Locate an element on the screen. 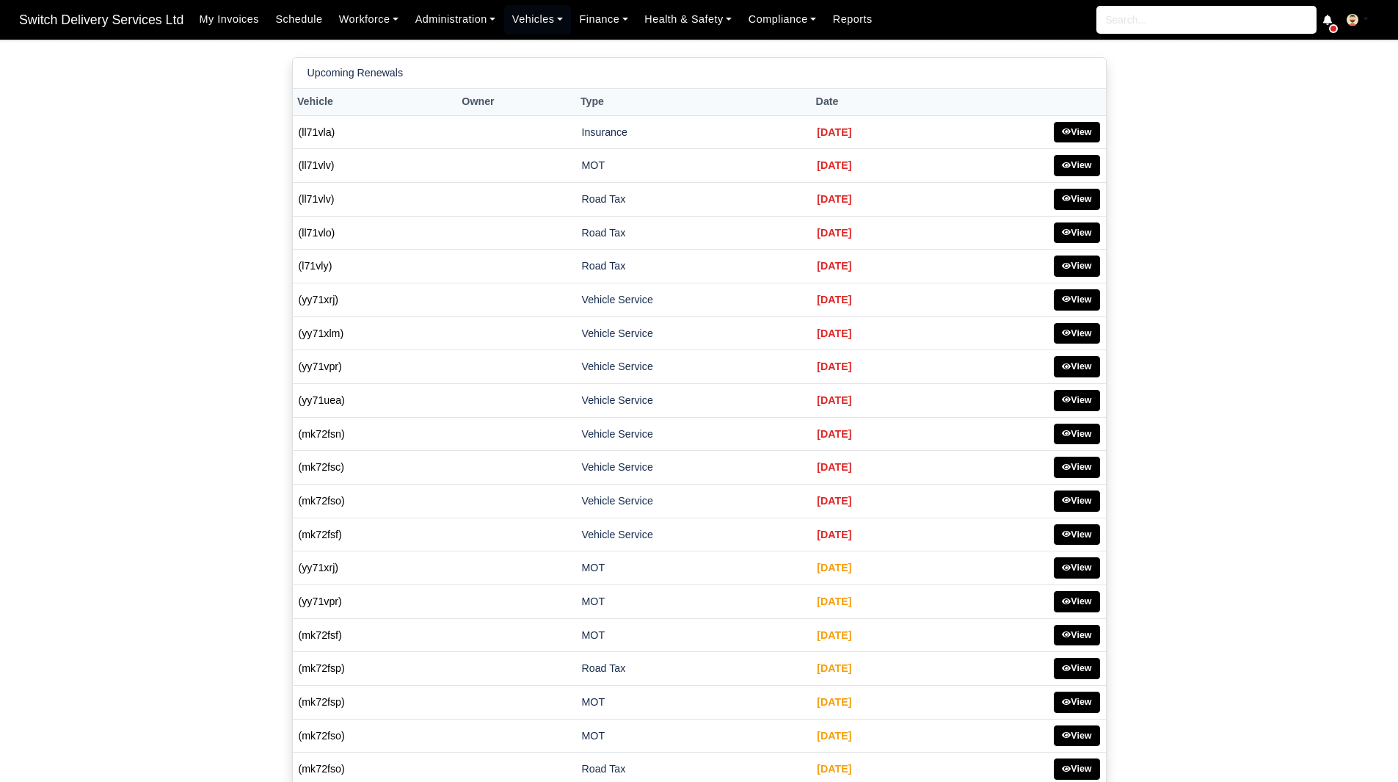 The image size is (1398, 782). a: Schedule is located at coordinates (299, 19).